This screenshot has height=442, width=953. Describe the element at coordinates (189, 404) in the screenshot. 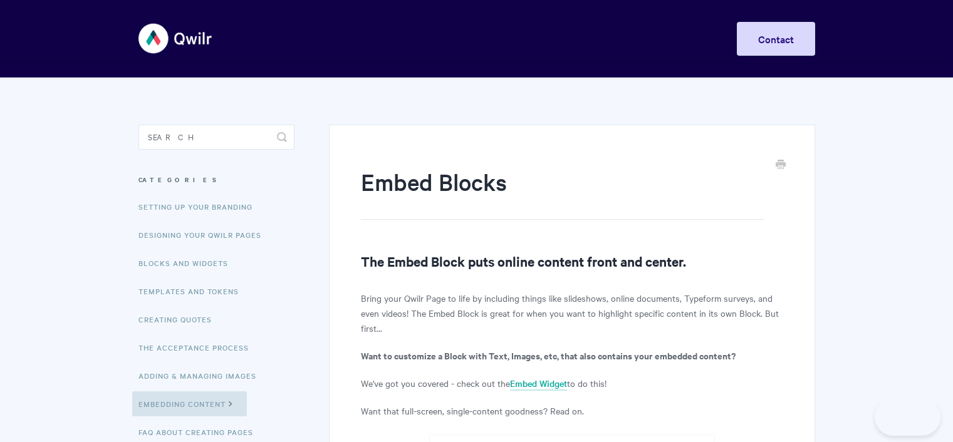

I see `a: Embedding Content` at that location.